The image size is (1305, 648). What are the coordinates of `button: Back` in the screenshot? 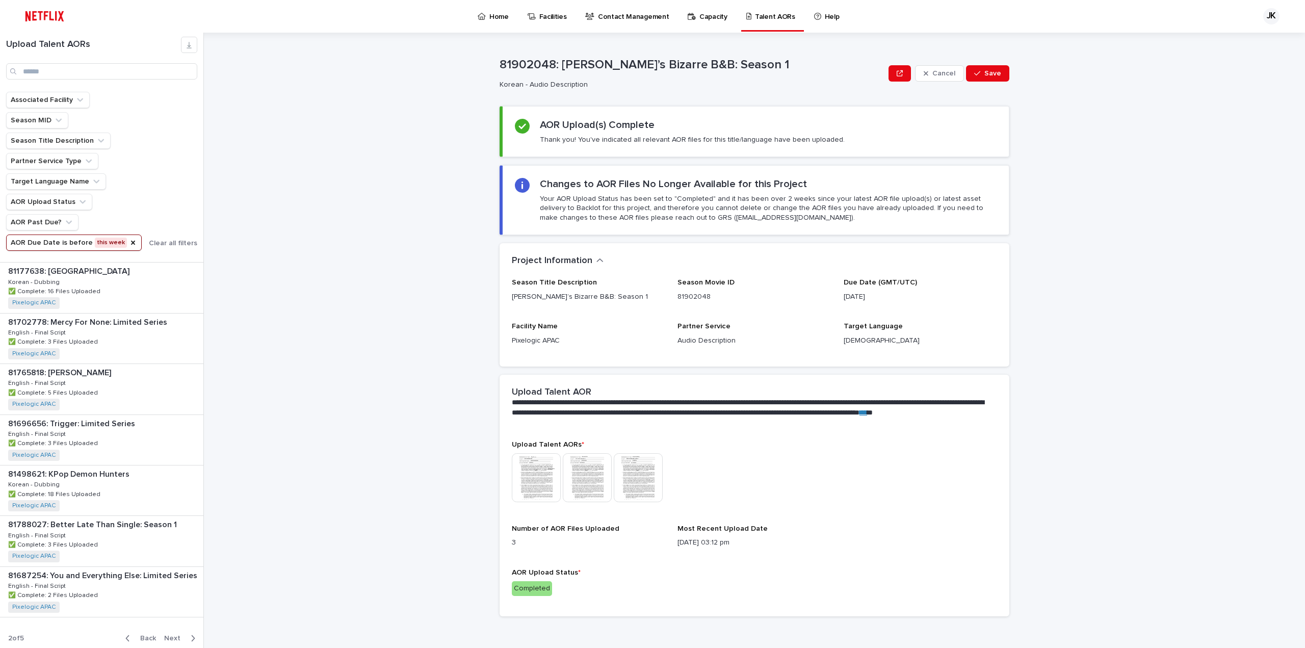 It's located at (139, 638).